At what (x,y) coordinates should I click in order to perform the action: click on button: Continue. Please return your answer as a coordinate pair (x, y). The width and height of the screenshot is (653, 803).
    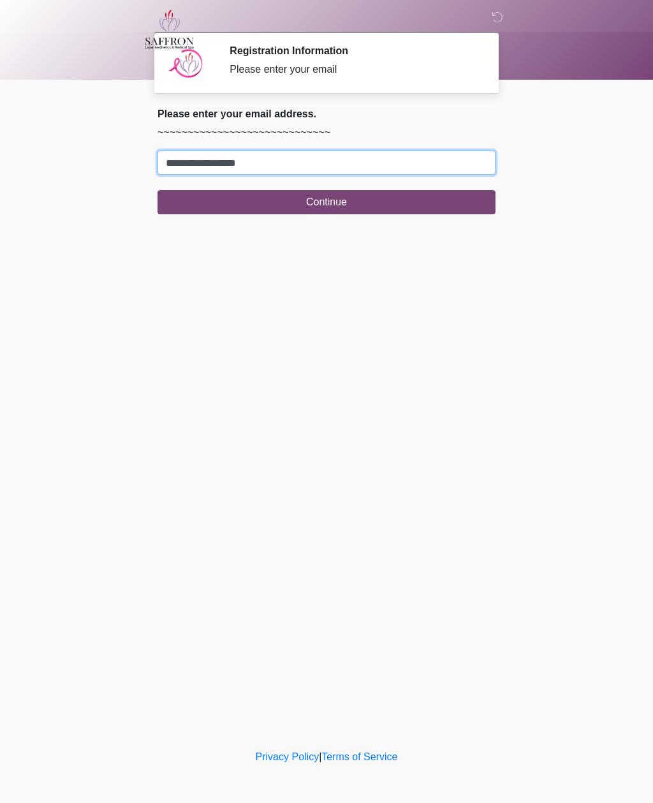
    Looking at the image, I should click on (326, 202).